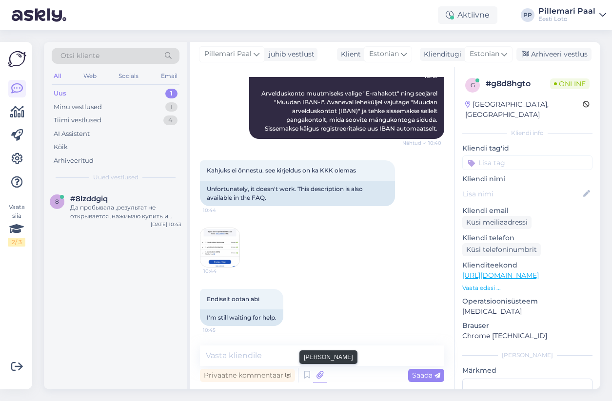  Describe the element at coordinates (78, 120) in the screenshot. I see `div: Tiimi vestlused` at that location.